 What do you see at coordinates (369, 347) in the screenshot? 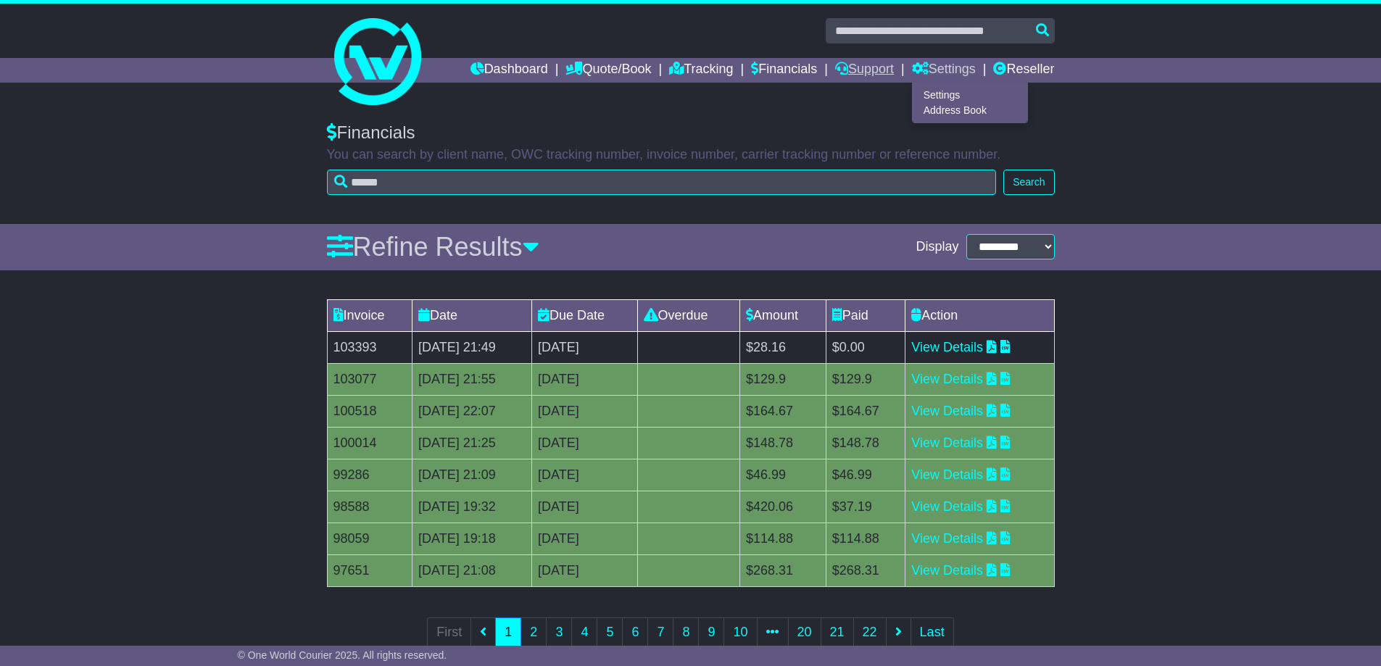
I see `td: 103393` at bounding box center [369, 347].